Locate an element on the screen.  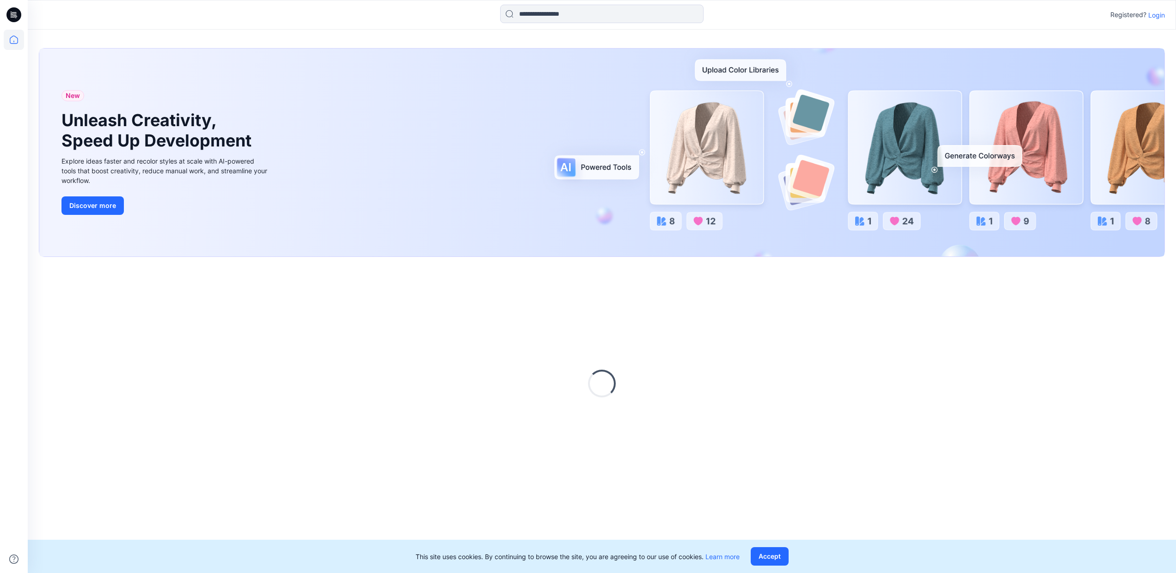
p: Registered? is located at coordinates (1128, 15).